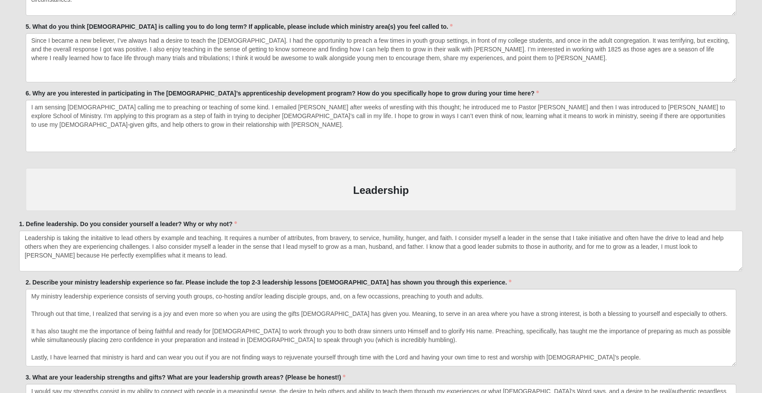  Describe the element at coordinates (185, 377) in the screenshot. I see `label: 3. What are your leadership strengths and gifts? What are your leadership growth areas? (Please b...` at that location.